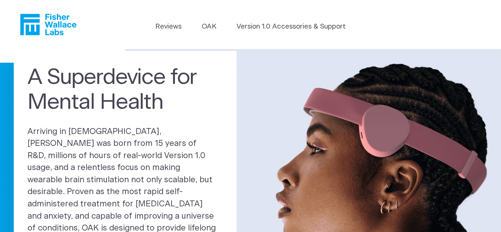 The width and height of the screenshot is (501, 232). Describe the element at coordinates (291, 27) in the screenshot. I see `a: Version 1.0 Accessories & Support` at that location.